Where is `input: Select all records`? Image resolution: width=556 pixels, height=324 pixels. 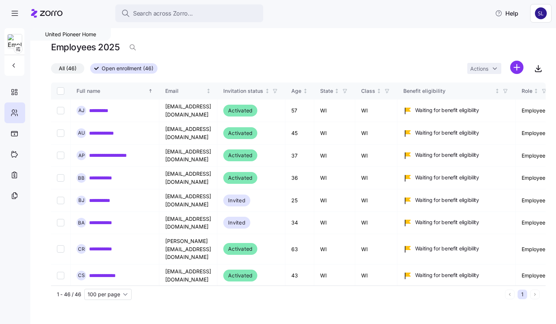 input: Select all records is located at coordinates (61, 91).